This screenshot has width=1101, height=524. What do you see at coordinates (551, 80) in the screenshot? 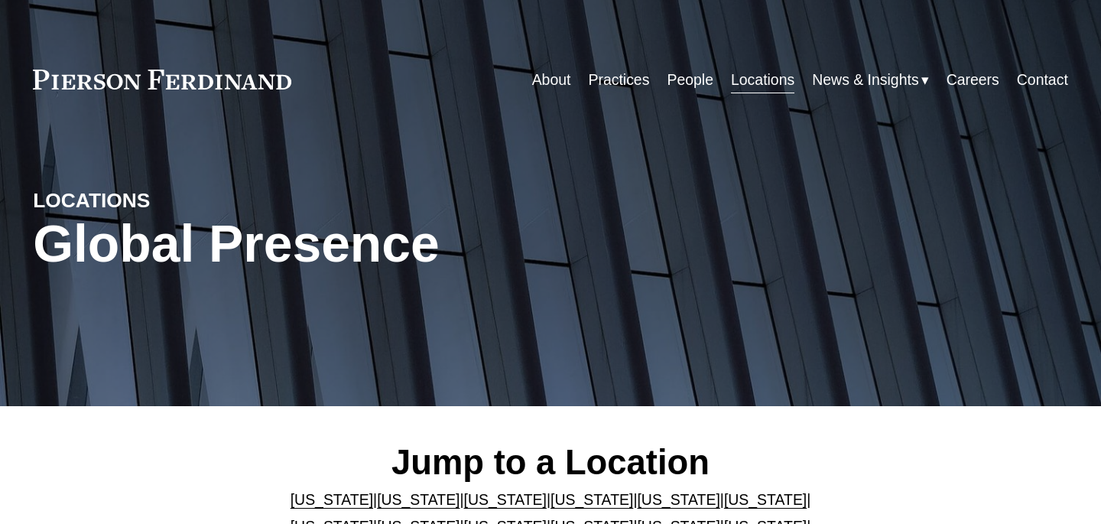
I see `a: About` at bounding box center [551, 80].